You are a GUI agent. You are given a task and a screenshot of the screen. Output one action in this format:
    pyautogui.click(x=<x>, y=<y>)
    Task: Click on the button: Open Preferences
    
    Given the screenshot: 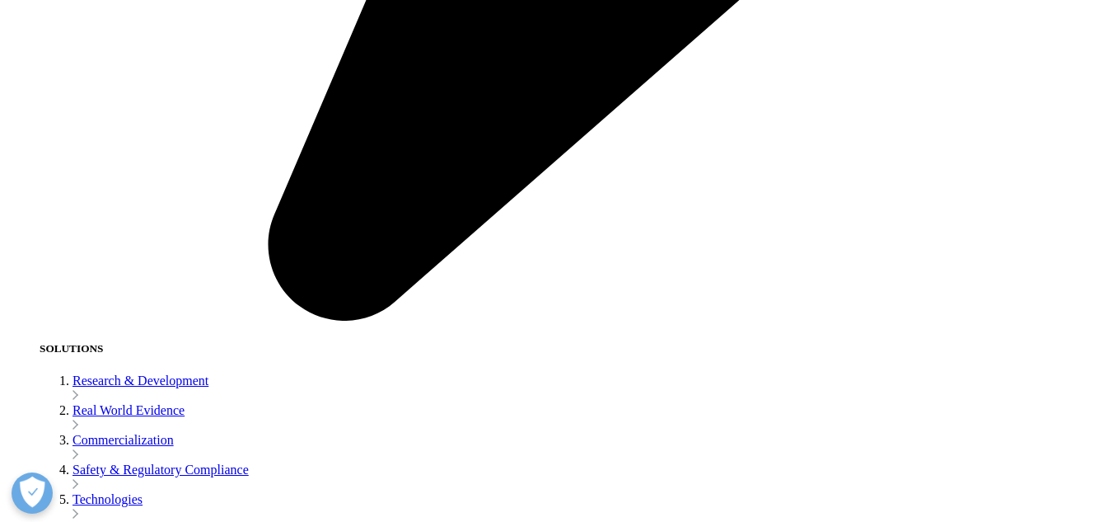 What is the action you would take?
    pyautogui.click(x=32, y=493)
    